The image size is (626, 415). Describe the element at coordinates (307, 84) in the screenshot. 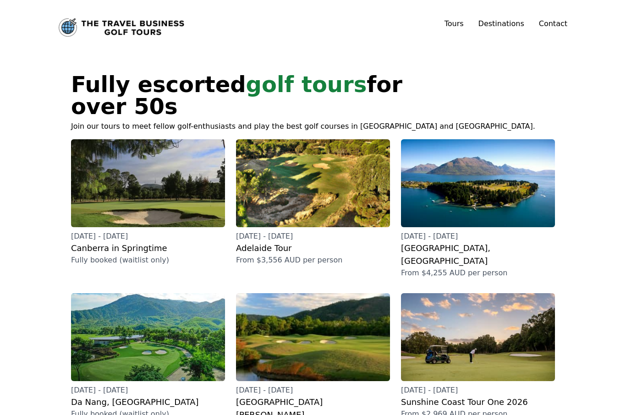

I see `span: golf tours` at that location.